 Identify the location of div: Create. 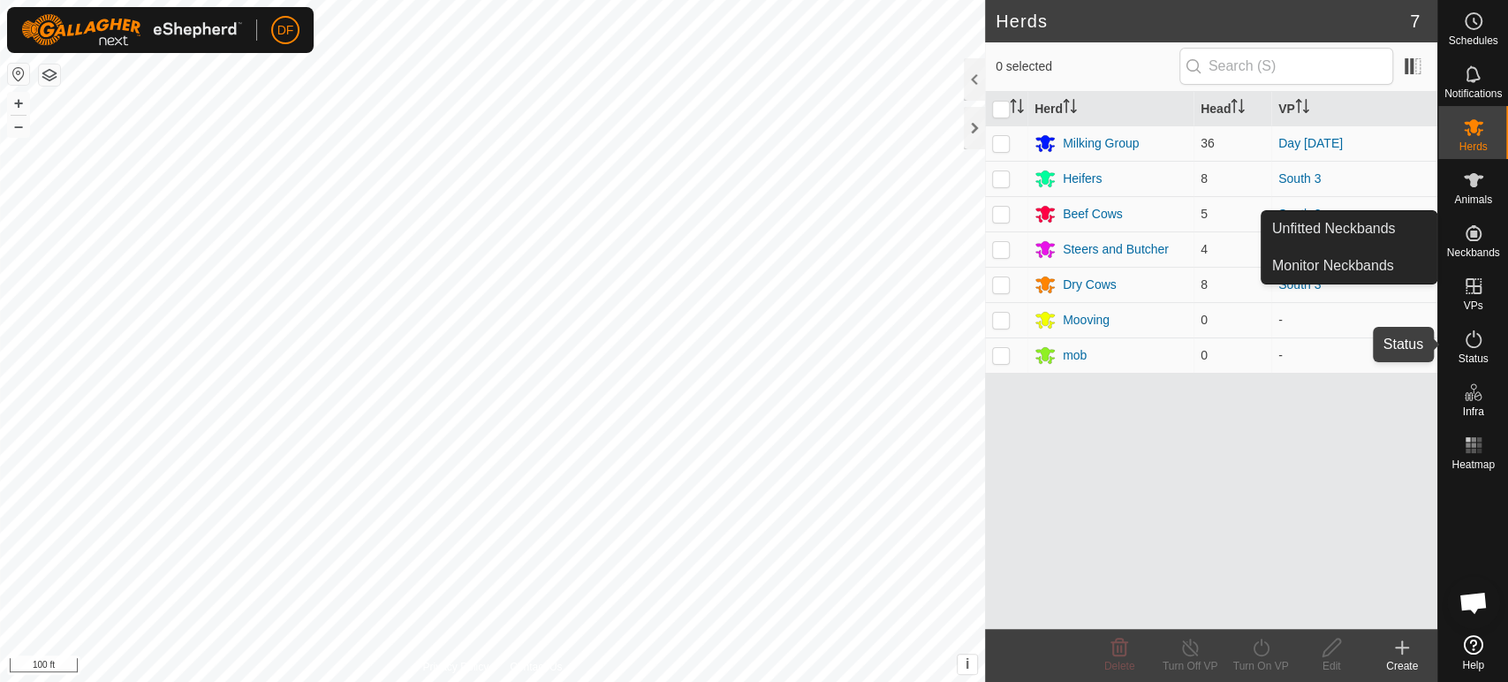
(1402, 666).